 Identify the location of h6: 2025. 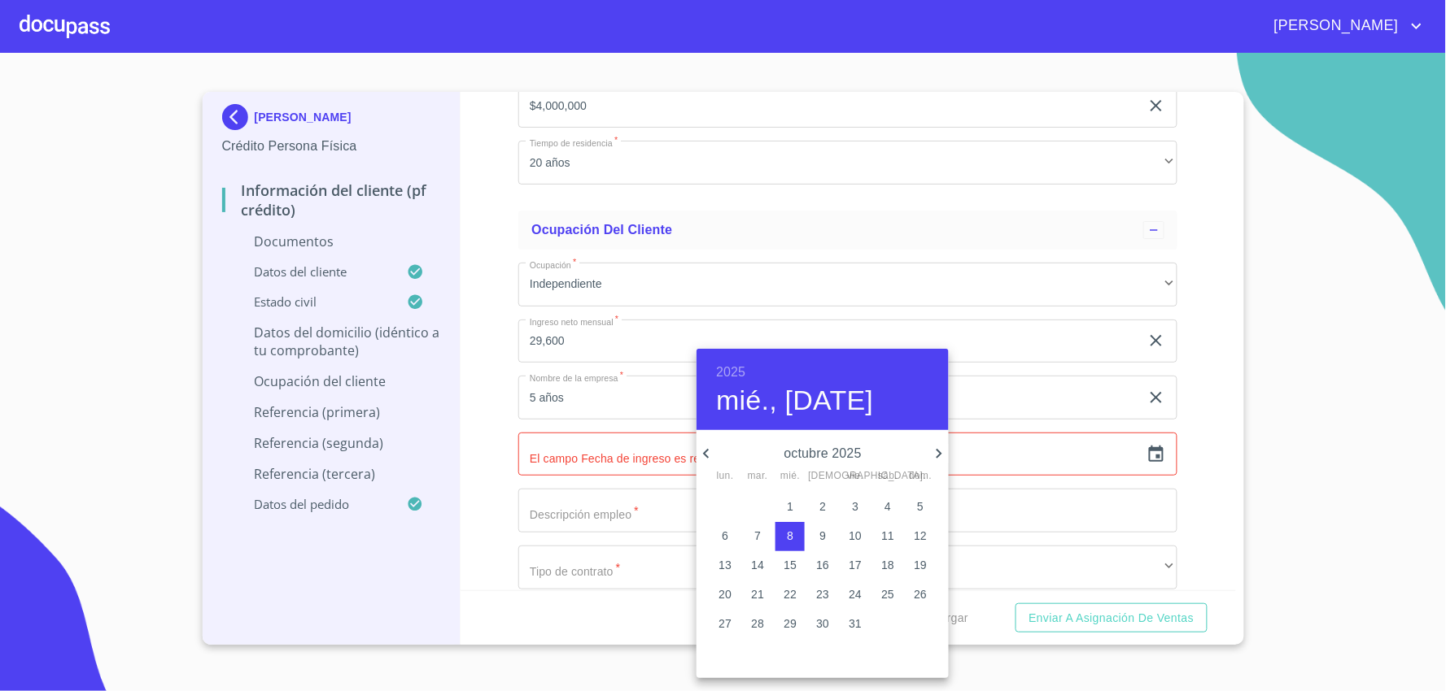
(731, 373).